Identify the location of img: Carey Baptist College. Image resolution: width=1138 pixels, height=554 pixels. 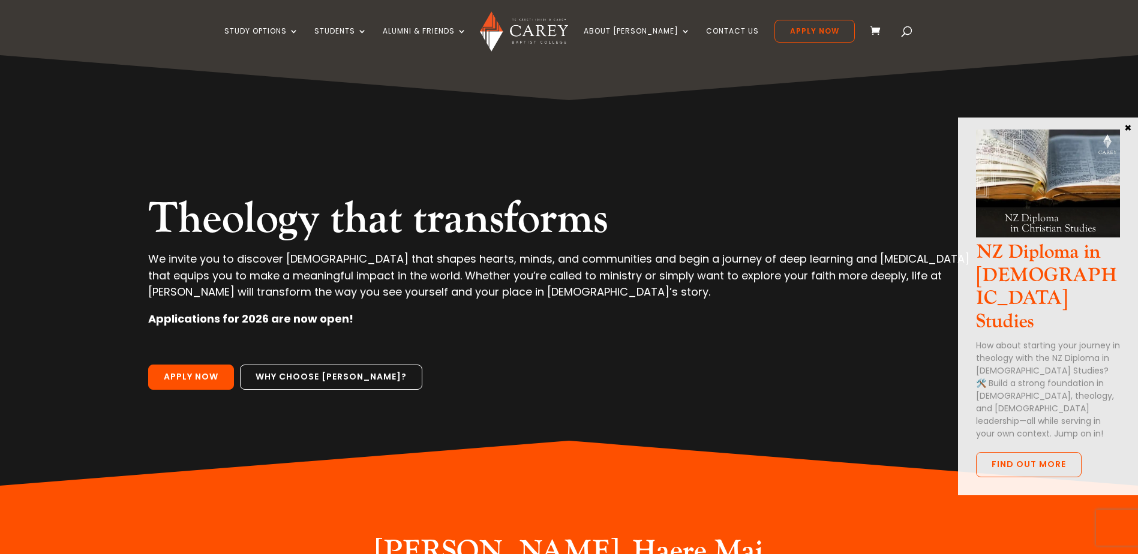
(524, 31).